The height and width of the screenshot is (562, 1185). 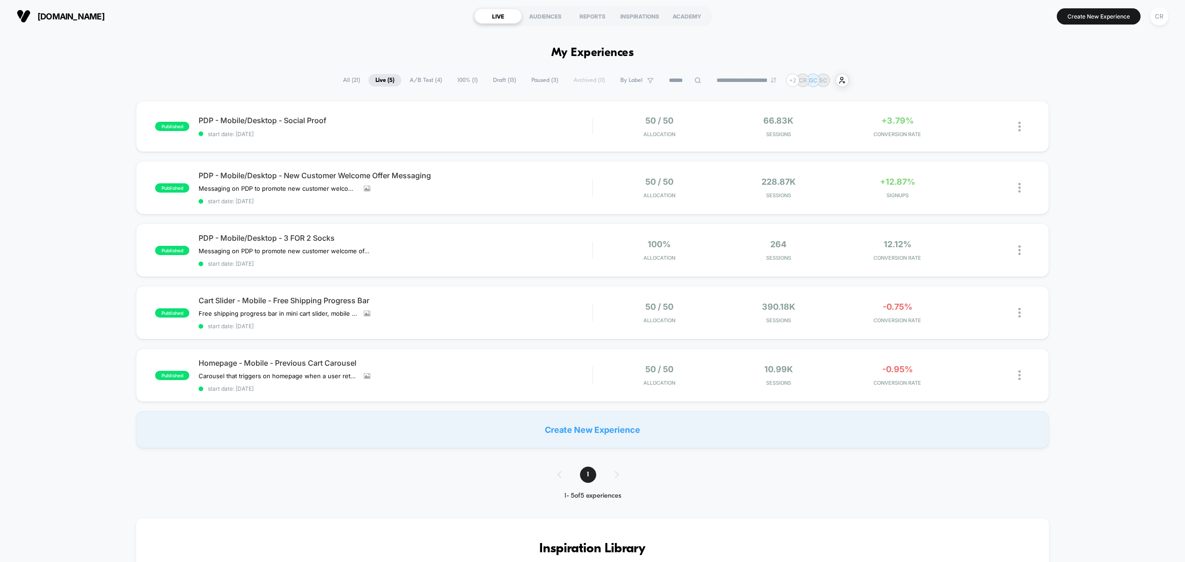 I want to click on h1: My Experiences, so click(x=592, y=53).